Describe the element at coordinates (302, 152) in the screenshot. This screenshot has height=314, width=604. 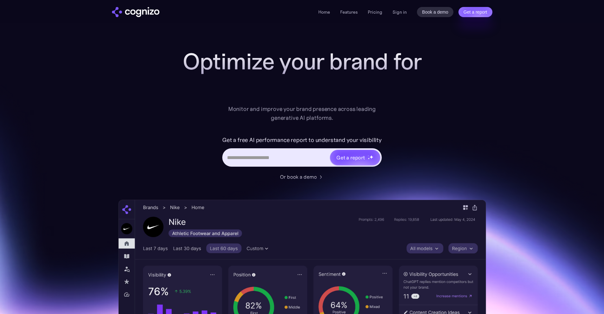
I see `form: Hero URL Input Form` at that location.